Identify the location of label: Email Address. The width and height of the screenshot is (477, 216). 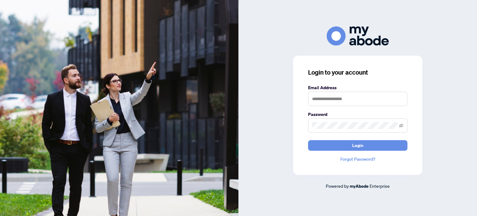
(358, 88).